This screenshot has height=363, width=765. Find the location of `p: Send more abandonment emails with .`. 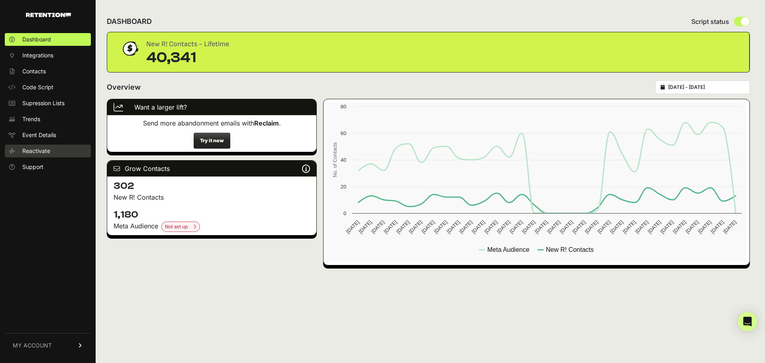

p: Send more abandonment emails with . is located at coordinates (212, 123).